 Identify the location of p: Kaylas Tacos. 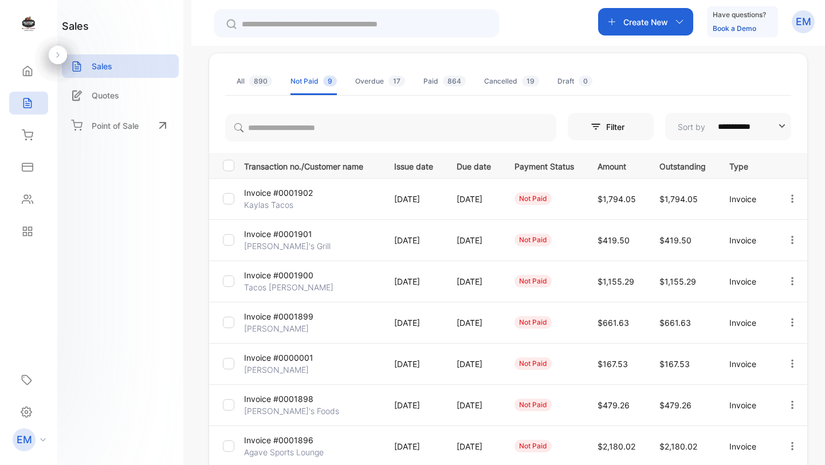
(269, 204).